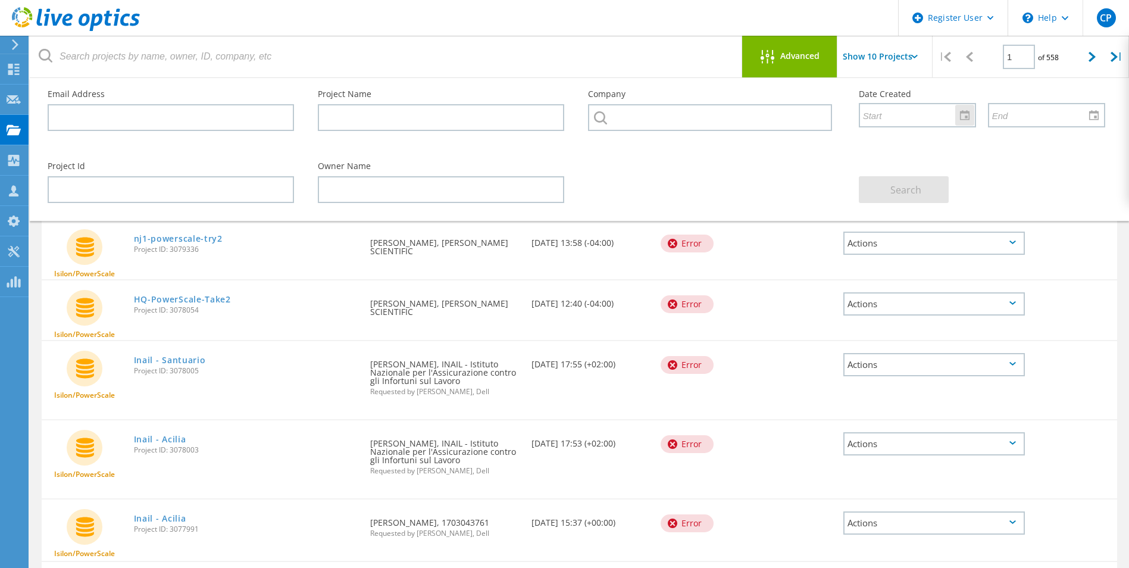 Image resolution: width=1129 pixels, height=568 pixels. What do you see at coordinates (182, 299) in the screenshot?
I see `a: HQ-PowerScale-Take2` at bounding box center [182, 299].